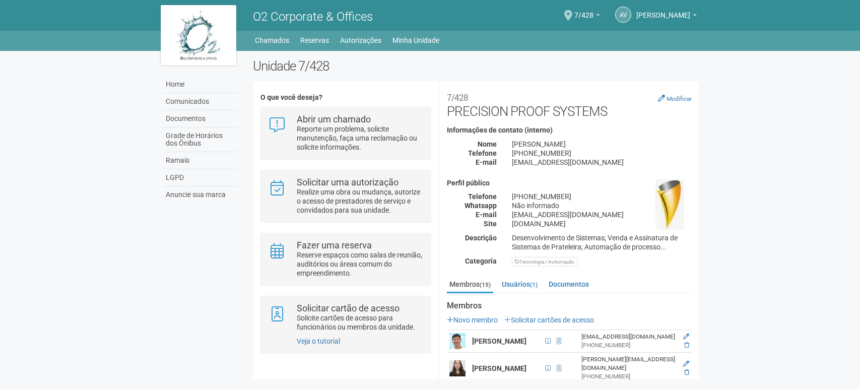 The height and width of the screenshot is (389, 860). Describe the element at coordinates (199, 35) in the screenshot. I see `img: logo.jpg` at that location.